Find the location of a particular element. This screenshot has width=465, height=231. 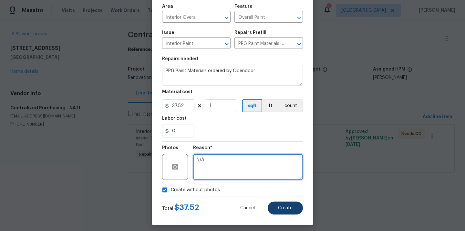

span: Cancel is located at coordinates (247, 208).